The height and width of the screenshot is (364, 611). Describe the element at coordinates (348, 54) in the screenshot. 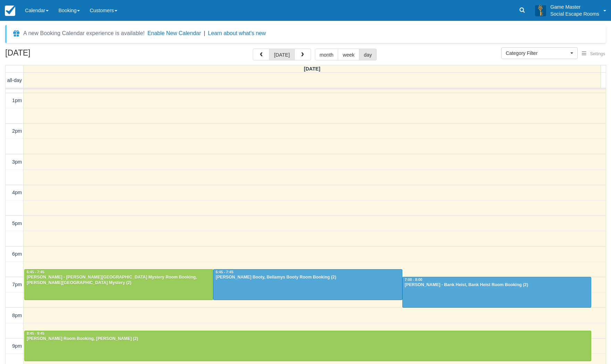

I see `button: week` at that location.